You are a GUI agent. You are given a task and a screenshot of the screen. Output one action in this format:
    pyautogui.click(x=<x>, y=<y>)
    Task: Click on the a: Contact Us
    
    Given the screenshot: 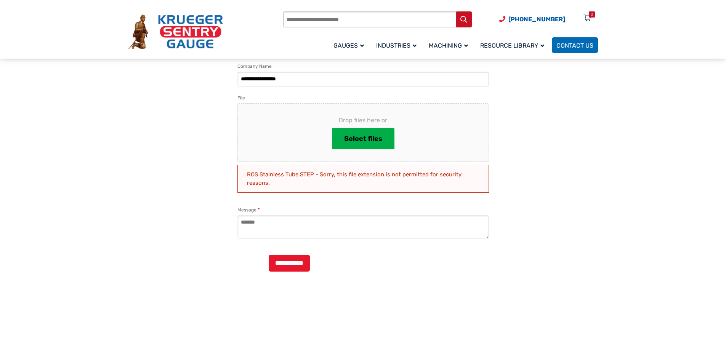 What is the action you would take?
    pyautogui.click(x=575, y=45)
    